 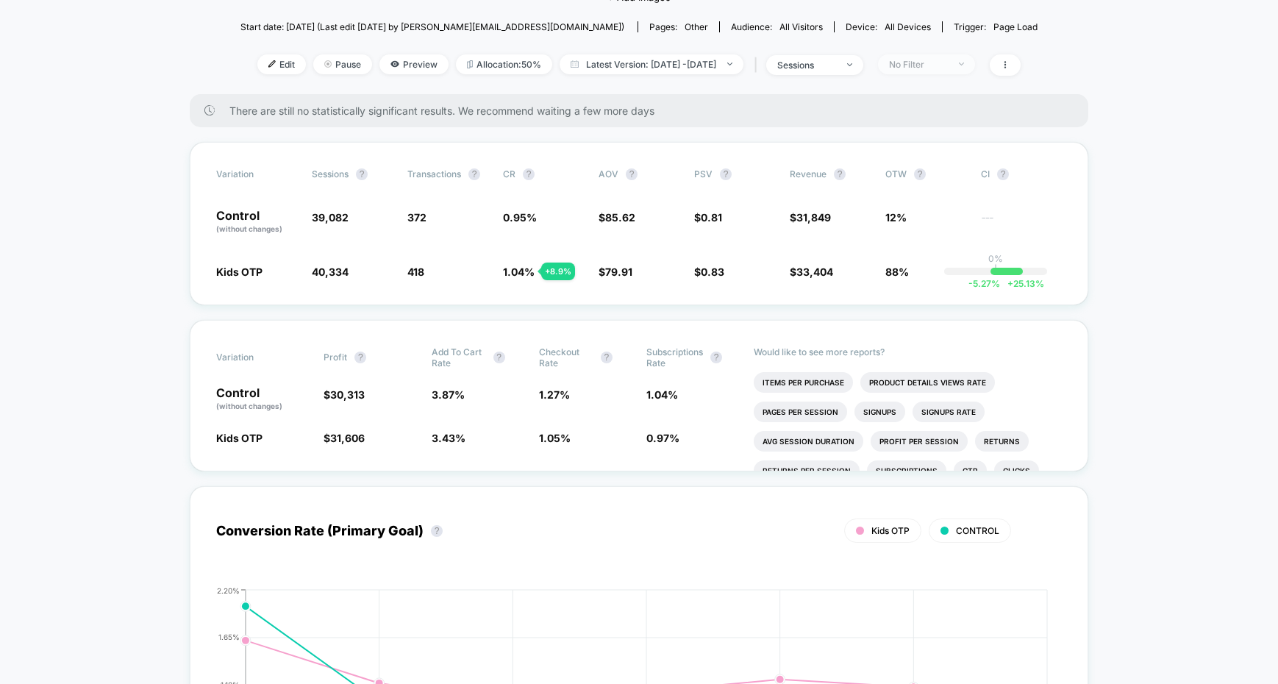 What do you see at coordinates (712, 271) in the screenshot?
I see `span: 0.83` at bounding box center [712, 271].